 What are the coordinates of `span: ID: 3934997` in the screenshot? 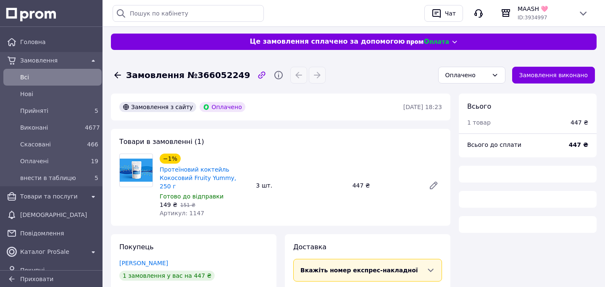 It's located at (532, 18).